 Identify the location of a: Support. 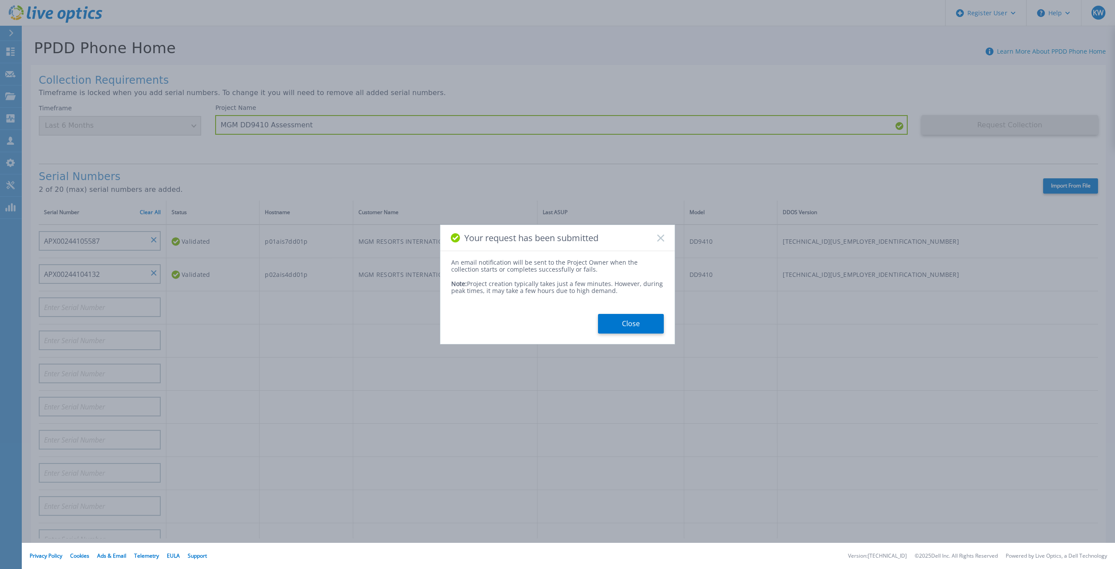
(197, 555).